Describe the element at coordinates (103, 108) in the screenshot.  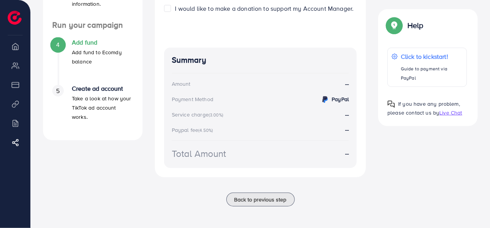
I see `p: Take a look at how your TikTok ad account works.` at that location.